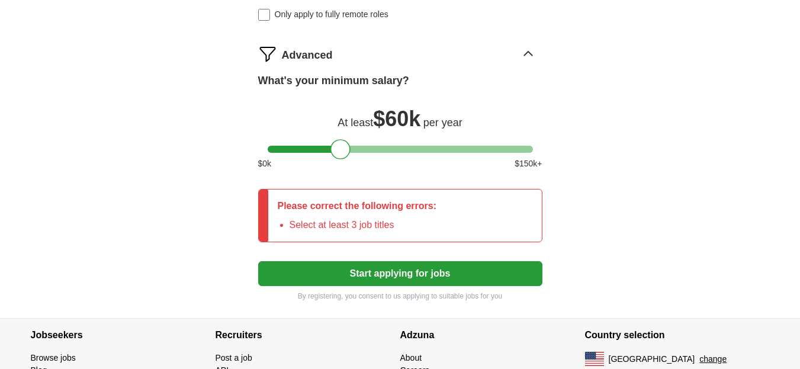 This screenshot has width=800, height=369. I want to click on span: per year, so click(443, 123).